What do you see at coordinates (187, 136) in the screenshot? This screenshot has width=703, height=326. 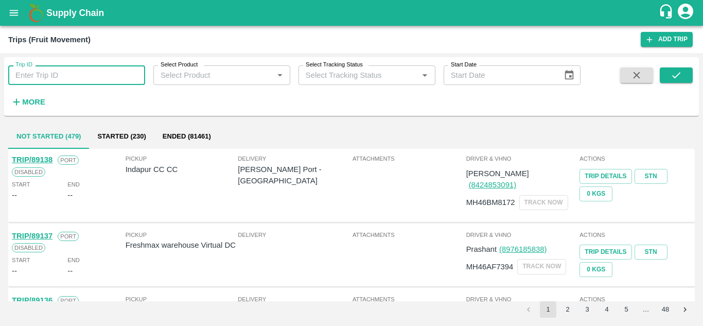 I see `button: Ended (81461)` at bounding box center [187, 136].